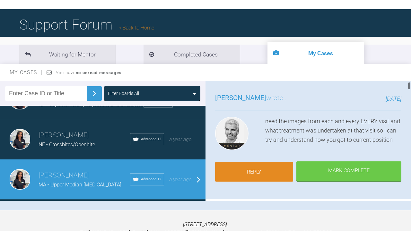  I want to click on li: My Cases, so click(316, 53).